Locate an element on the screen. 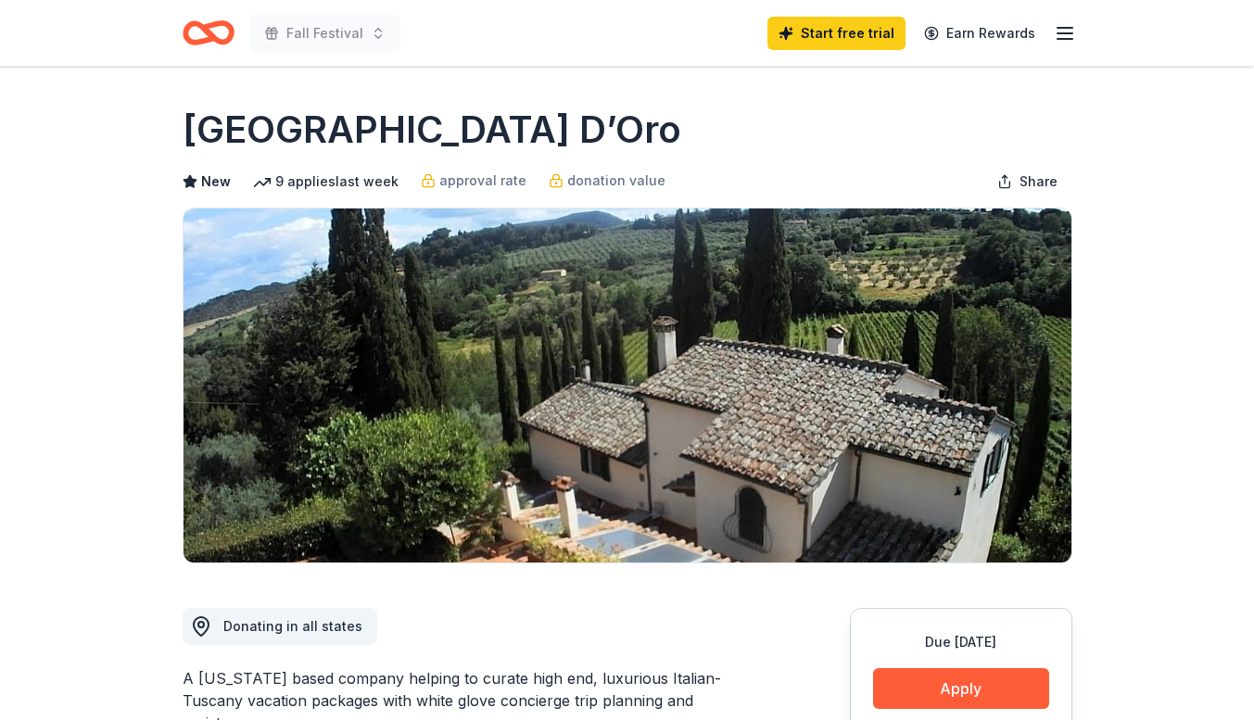  button: Fall Festival is located at coordinates (324, 33).